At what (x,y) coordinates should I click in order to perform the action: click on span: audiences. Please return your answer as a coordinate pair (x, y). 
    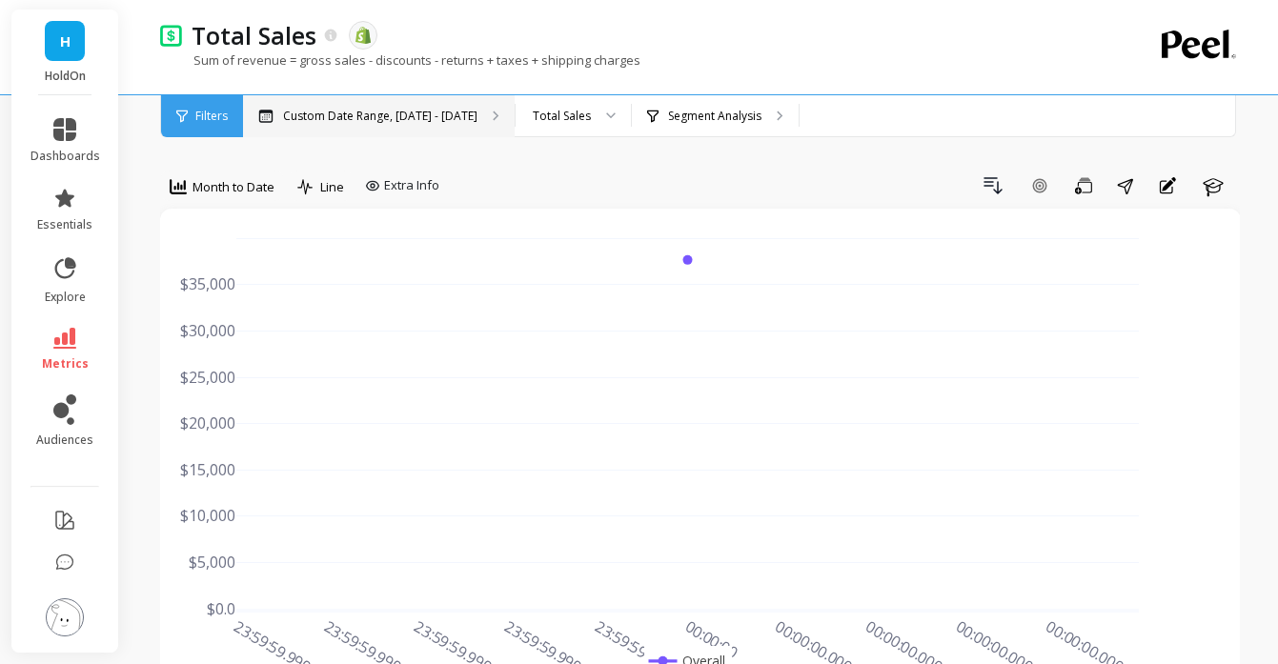
    Looking at the image, I should click on (65, 440).